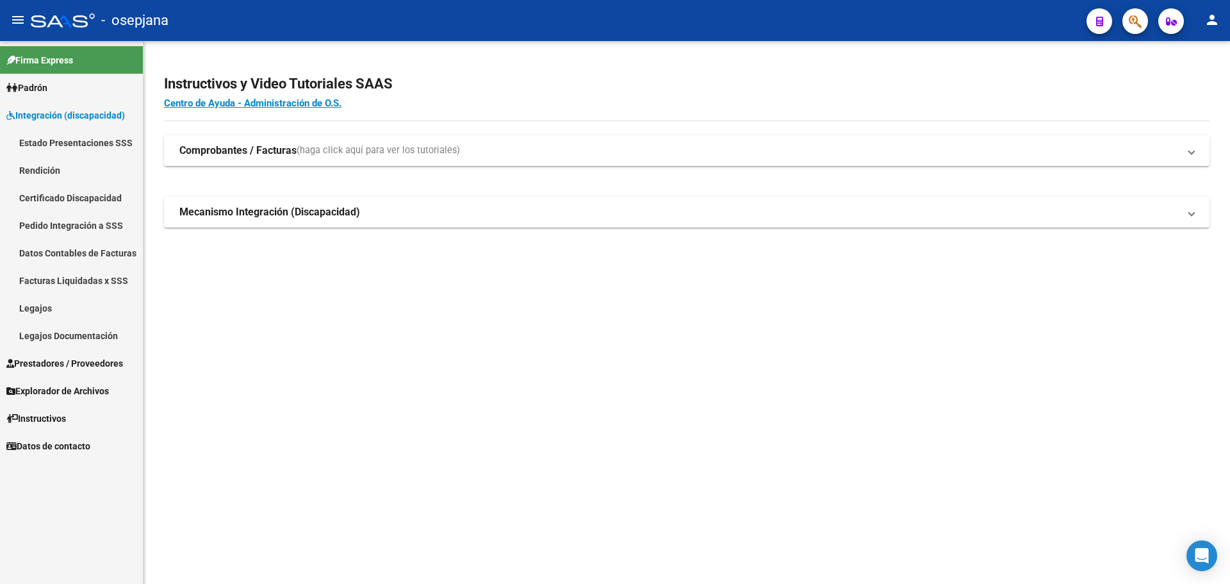 Image resolution: width=1230 pixels, height=584 pixels. I want to click on span: Instructivos, so click(36, 418).